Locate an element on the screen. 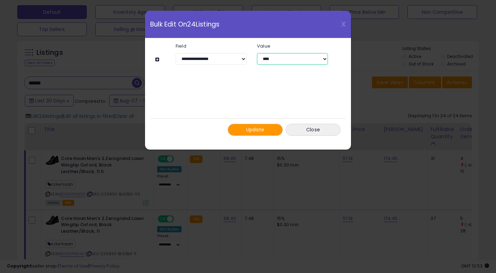  button: Close is located at coordinates (313, 129).